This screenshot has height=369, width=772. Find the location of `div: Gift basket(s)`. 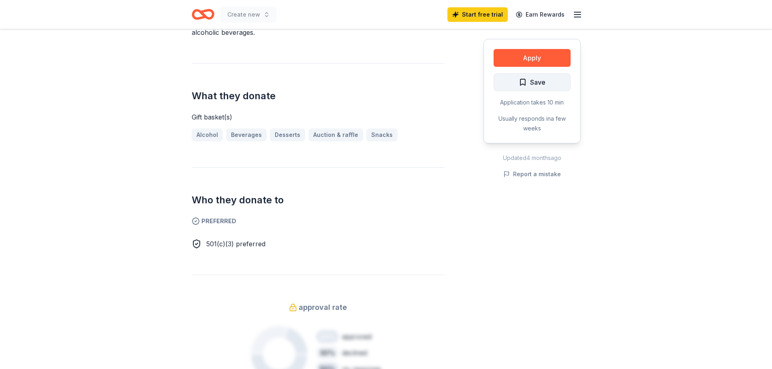

div: Gift basket(s) is located at coordinates (318, 117).